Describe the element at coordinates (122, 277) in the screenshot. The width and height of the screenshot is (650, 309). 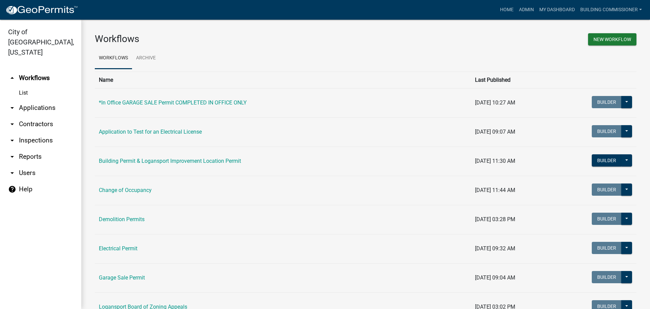
I see `a: Garage Sale Permit` at that location.